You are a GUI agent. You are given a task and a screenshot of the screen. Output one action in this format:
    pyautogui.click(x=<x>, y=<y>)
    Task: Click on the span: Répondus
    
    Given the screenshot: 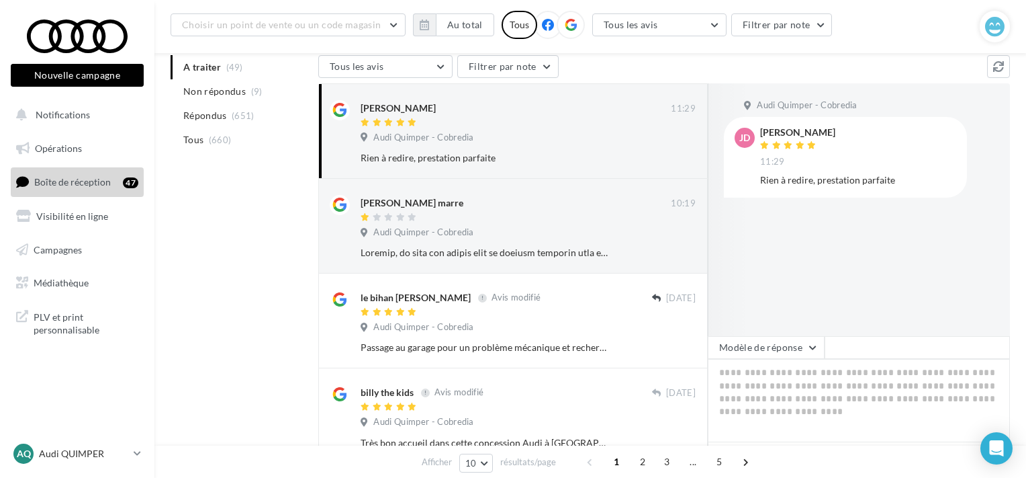 What is the action you would take?
    pyautogui.click(x=205, y=116)
    